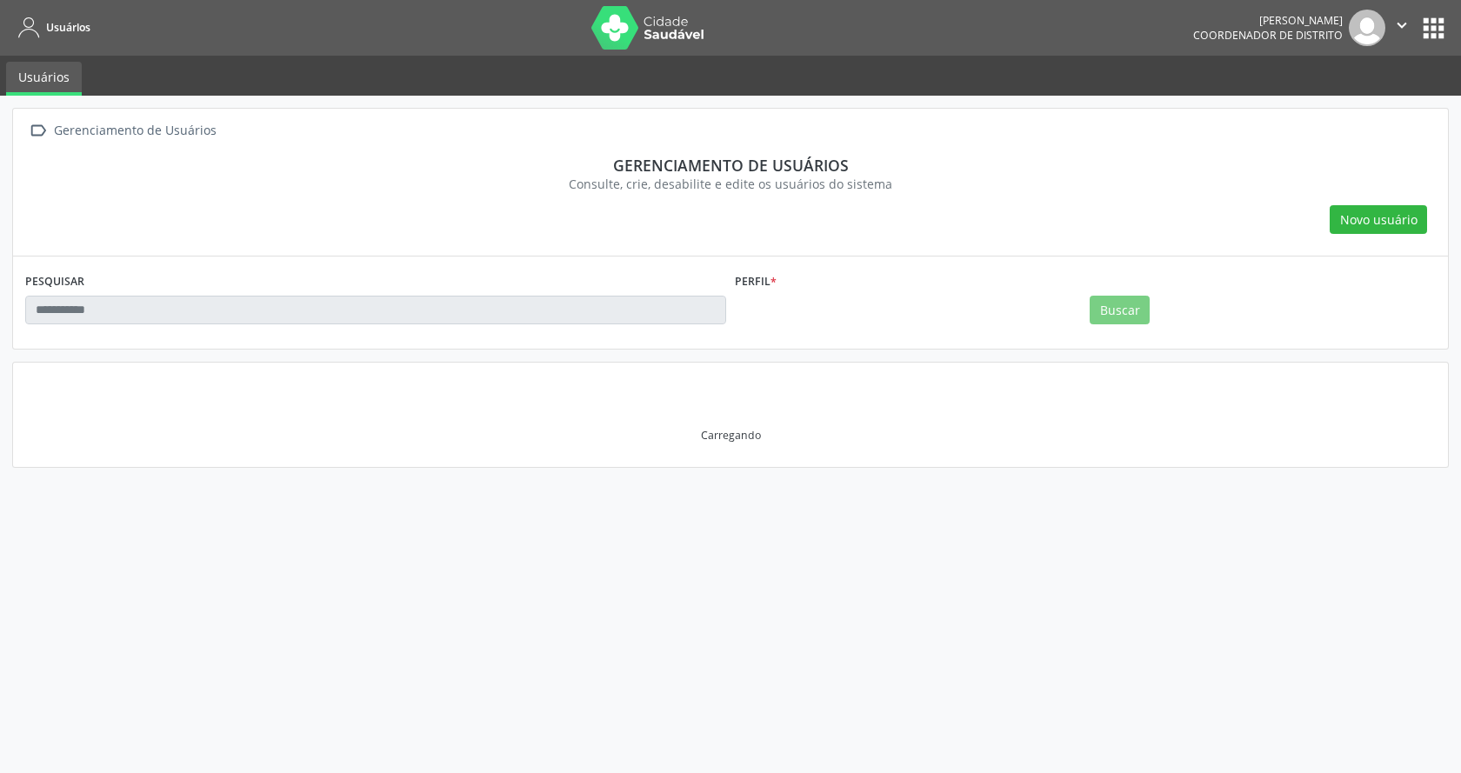 This screenshot has height=773, width=1461. What do you see at coordinates (55, 282) in the screenshot?
I see `label: PESQUISAR` at bounding box center [55, 282].